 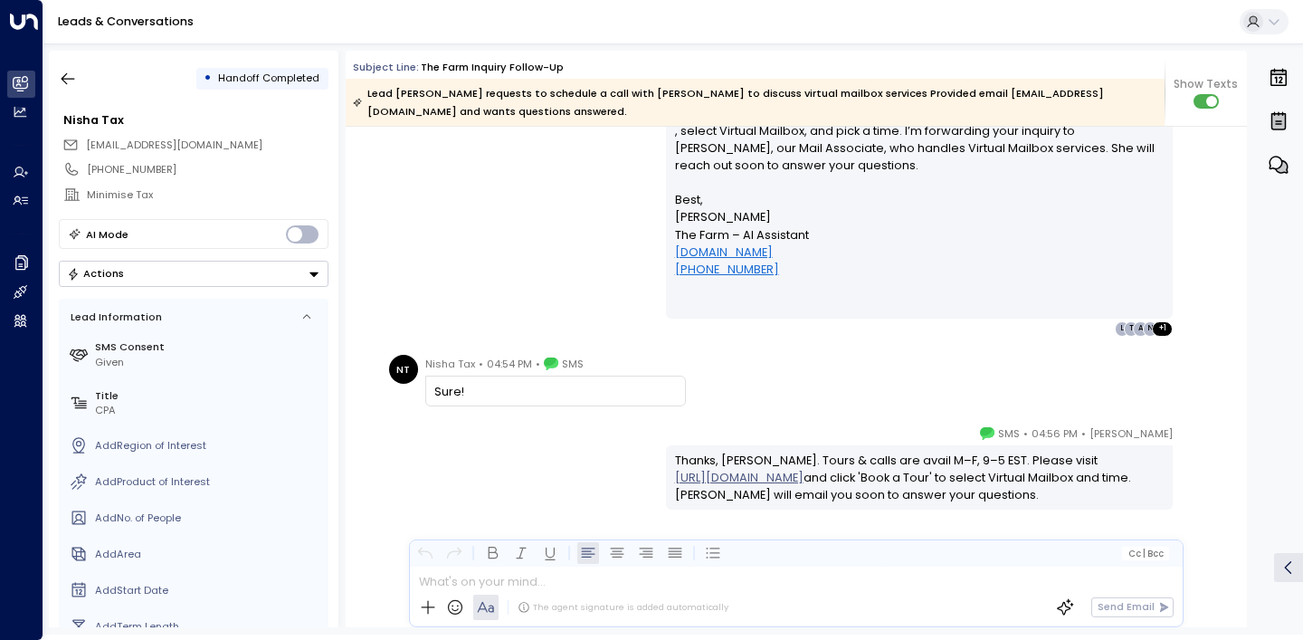 What do you see at coordinates (208, 518) in the screenshot?
I see `div: AddNo. of People` at bounding box center [208, 518].